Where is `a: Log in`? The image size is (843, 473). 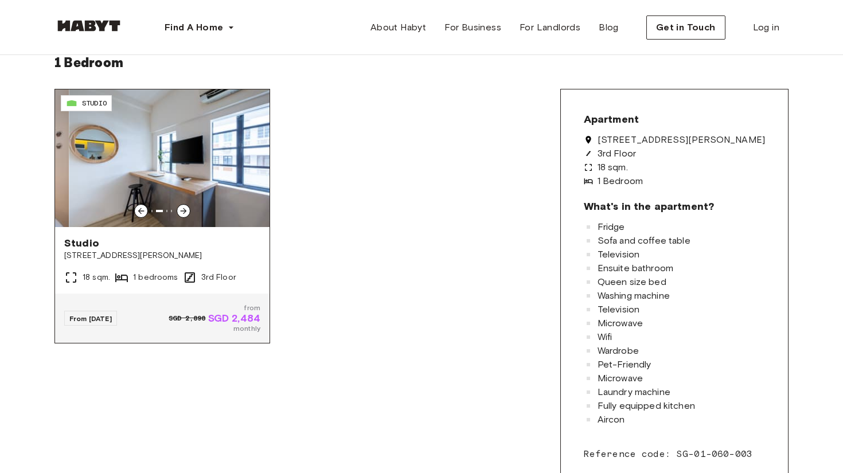 a: Log in is located at coordinates (766, 28).